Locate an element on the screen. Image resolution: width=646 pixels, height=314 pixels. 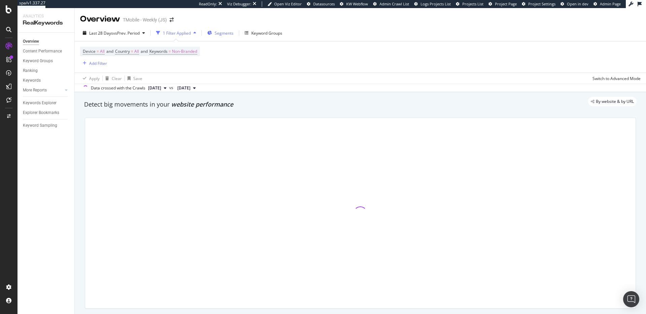
a: Keywords is located at coordinates (46, 80).